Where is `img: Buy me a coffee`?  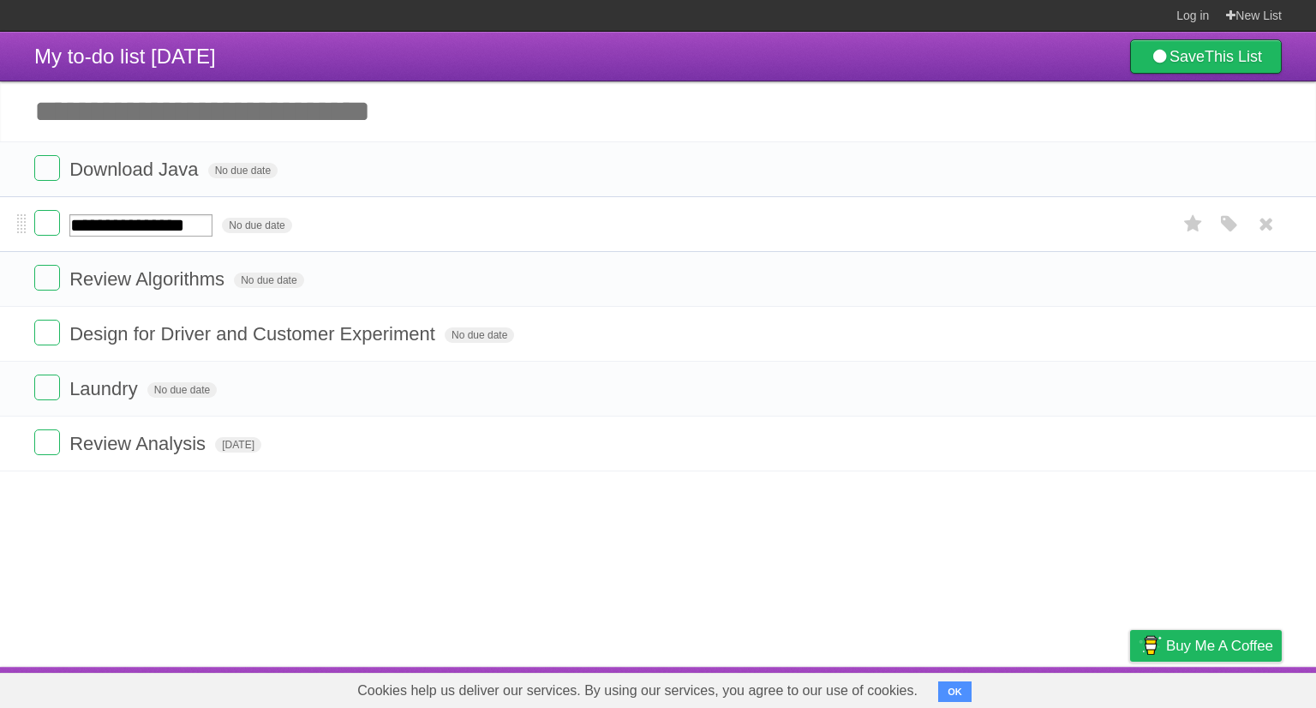 img: Buy me a coffee is located at coordinates (1150, 645).